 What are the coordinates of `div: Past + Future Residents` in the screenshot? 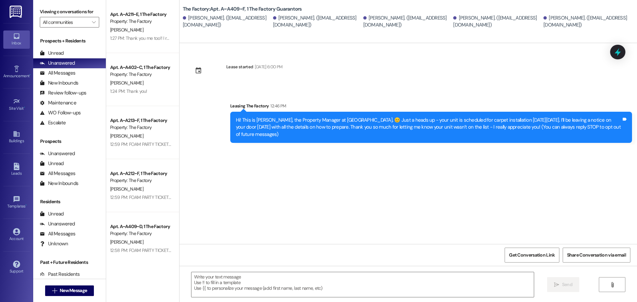 It's located at (69, 263).